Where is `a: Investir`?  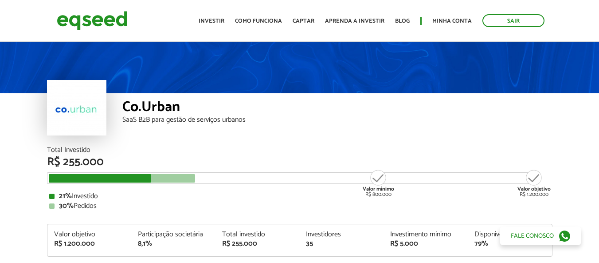
a: Investir is located at coordinates (212, 21).